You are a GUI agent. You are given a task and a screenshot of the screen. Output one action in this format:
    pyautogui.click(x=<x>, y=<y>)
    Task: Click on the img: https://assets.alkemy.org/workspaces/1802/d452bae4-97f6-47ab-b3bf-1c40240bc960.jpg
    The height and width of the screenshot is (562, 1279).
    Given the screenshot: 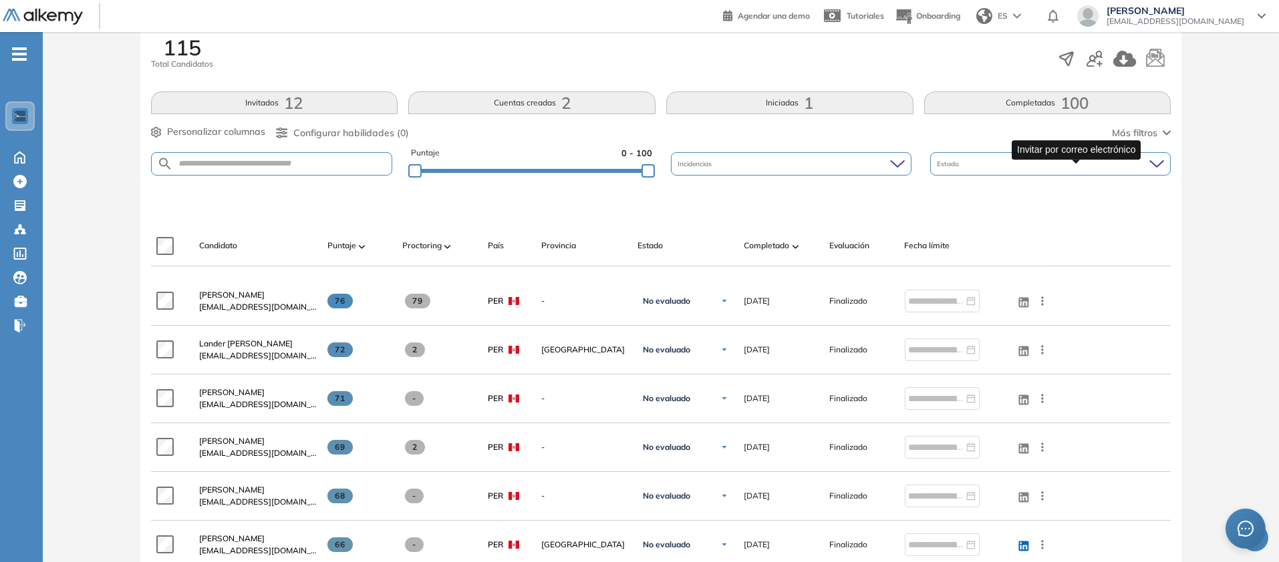 What is the action you would take?
    pyautogui.click(x=20, y=116)
    